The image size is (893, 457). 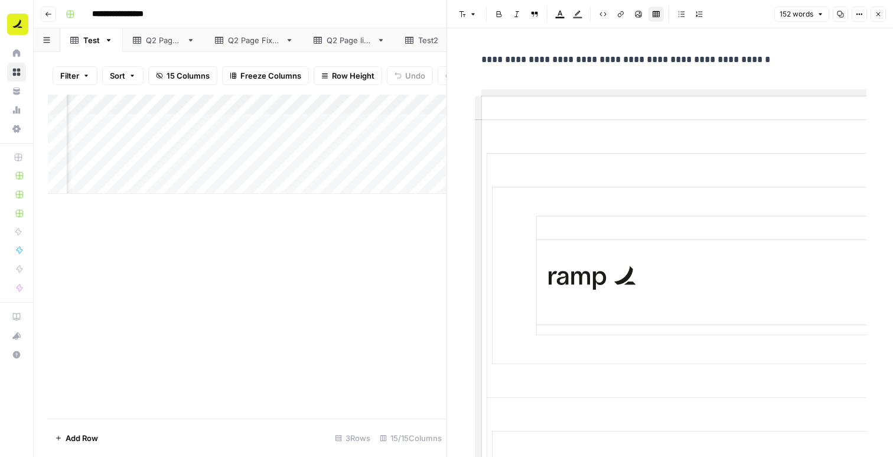 What do you see at coordinates (353, 438) in the screenshot?
I see `div: 3 Rows` at bounding box center [353, 438].